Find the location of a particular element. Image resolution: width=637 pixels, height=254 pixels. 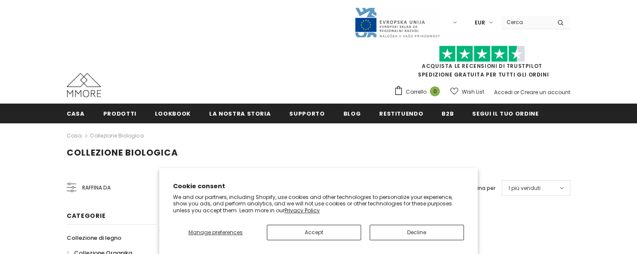

a: Carrello 0 is located at coordinates (419, 92).